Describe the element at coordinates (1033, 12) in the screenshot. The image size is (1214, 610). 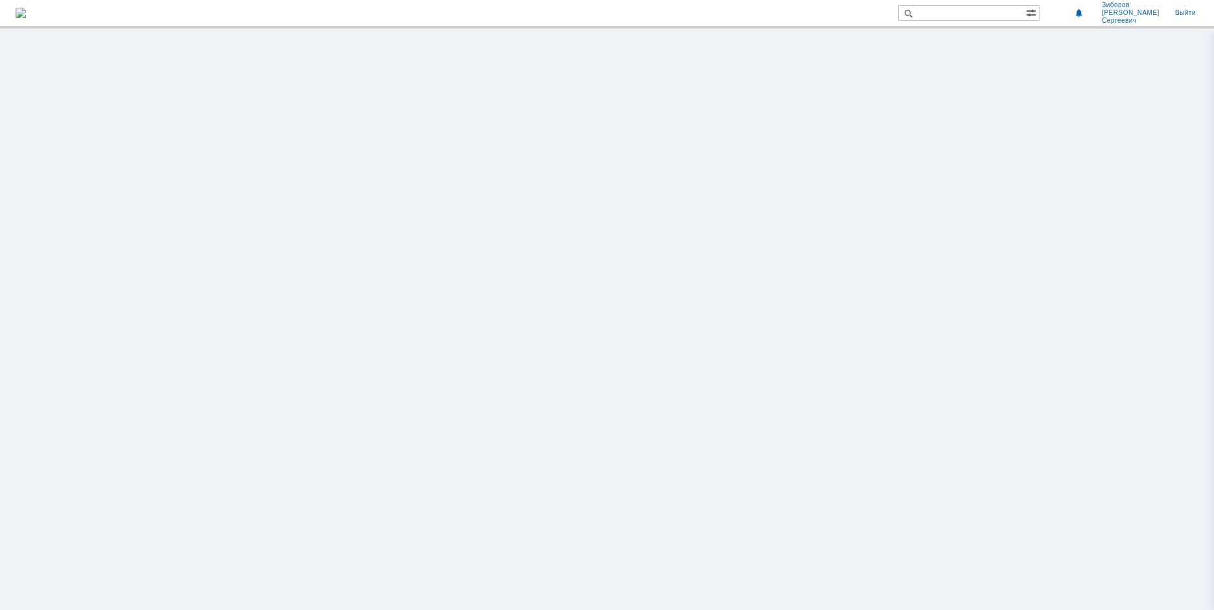
I see `span: Расширенный поиск` at that location.